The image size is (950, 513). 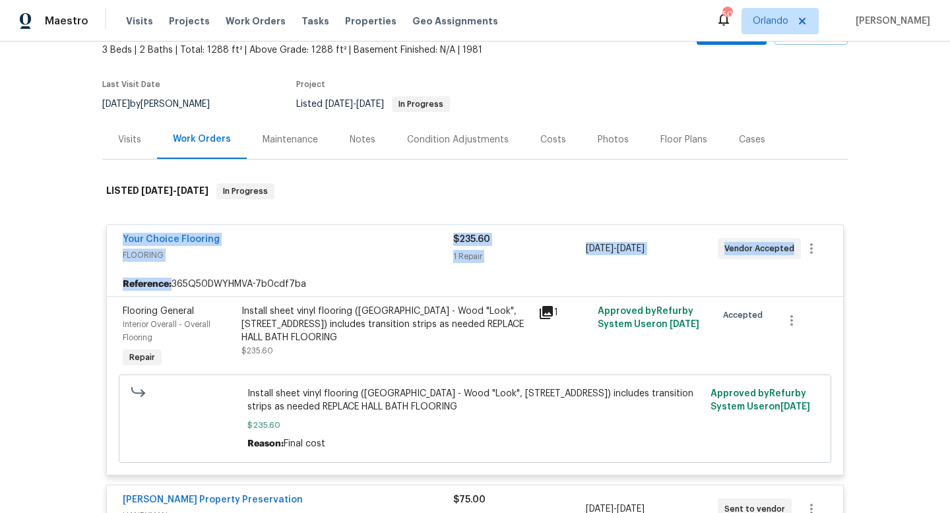 What do you see at coordinates (290, 140) in the screenshot?
I see `div: Maintenance` at bounding box center [290, 140].